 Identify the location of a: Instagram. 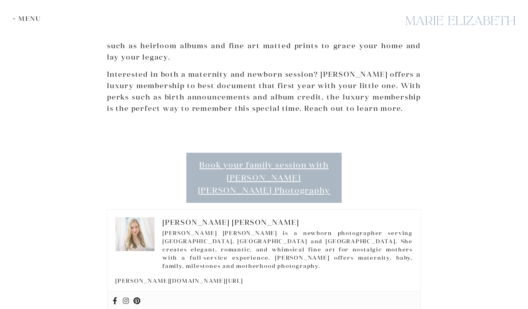
(126, 301).